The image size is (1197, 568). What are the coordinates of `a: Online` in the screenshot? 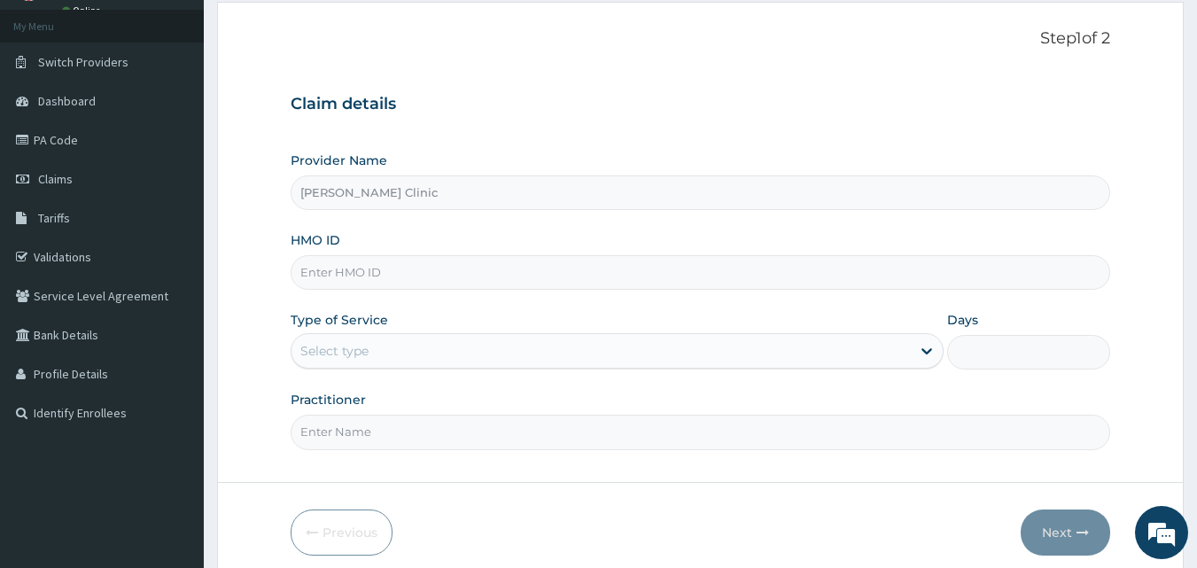 It's located at (83, 11).